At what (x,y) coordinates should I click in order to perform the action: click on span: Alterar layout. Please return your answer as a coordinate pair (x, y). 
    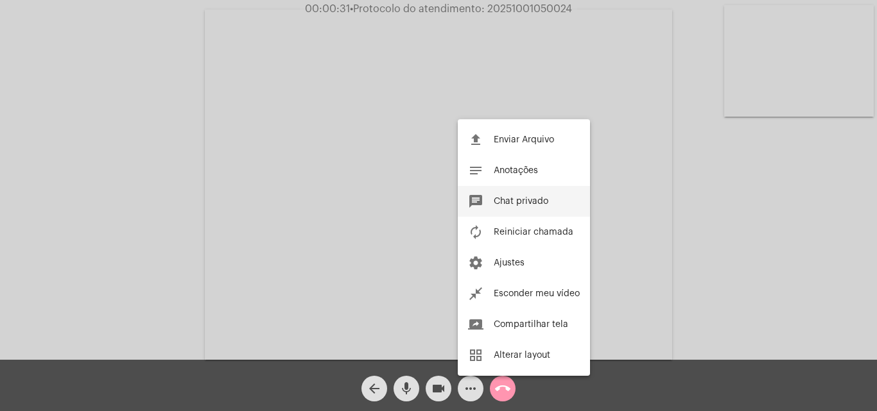
    Looking at the image, I should click on (522, 355).